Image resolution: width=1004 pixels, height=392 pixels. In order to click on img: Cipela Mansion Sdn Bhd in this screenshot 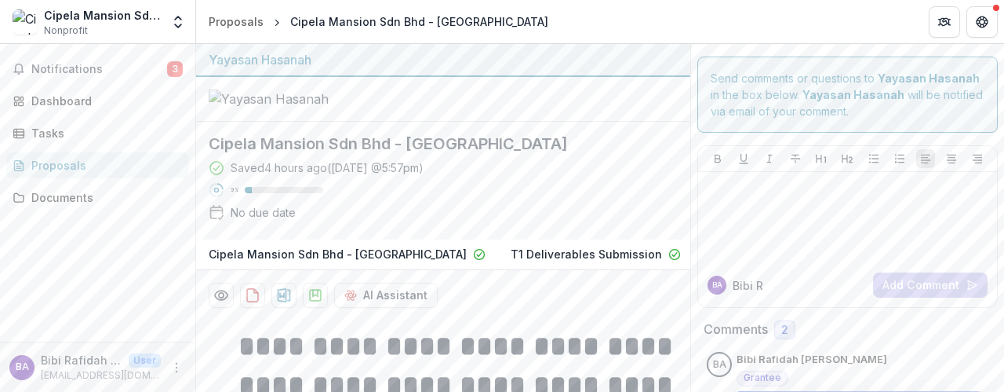, I will do `click(25, 22)`.